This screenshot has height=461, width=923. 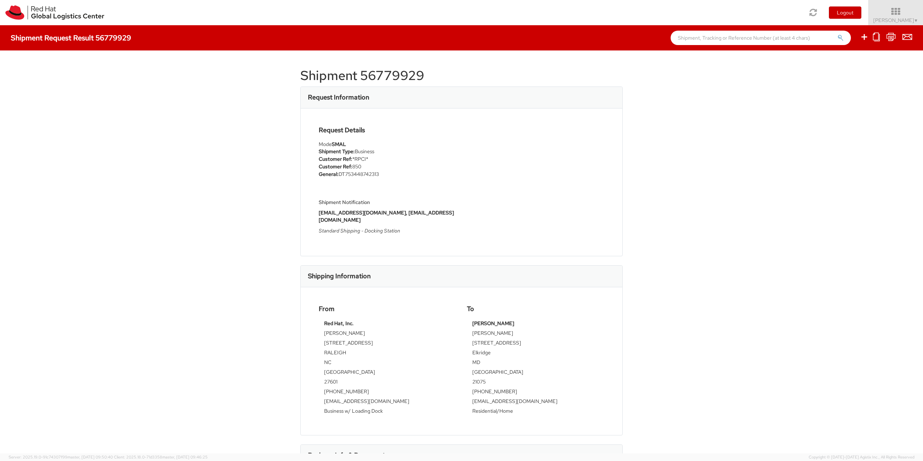 I want to click on h3: Shipping Information, so click(x=339, y=276).